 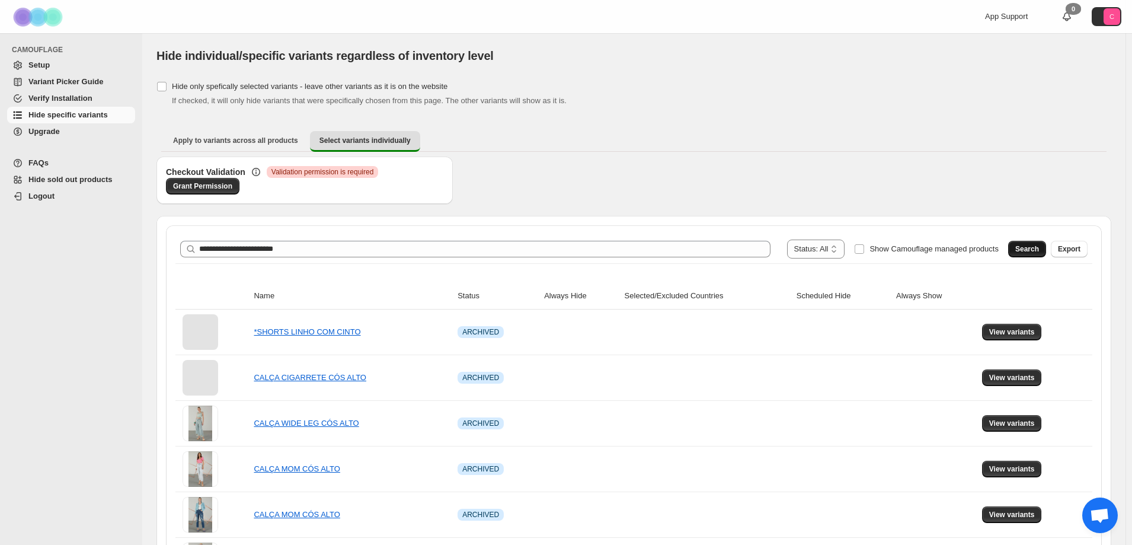 What do you see at coordinates (71, 65) in the screenshot?
I see `a: Setup` at bounding box center [71, 65].